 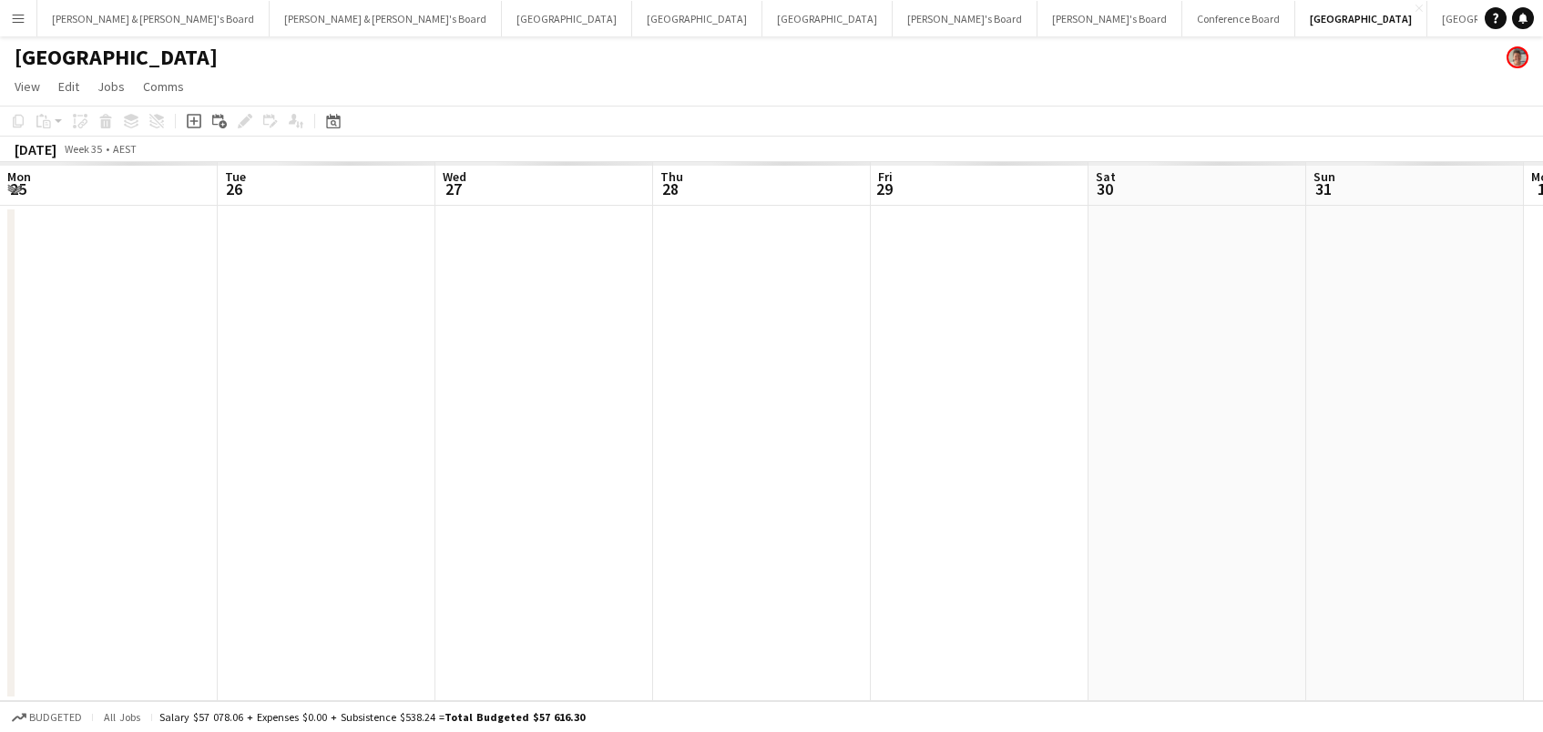 What do you see at coordinates (163, 87) in the screenshot?
I see `span: Comms` at bounding box center [163, 87].